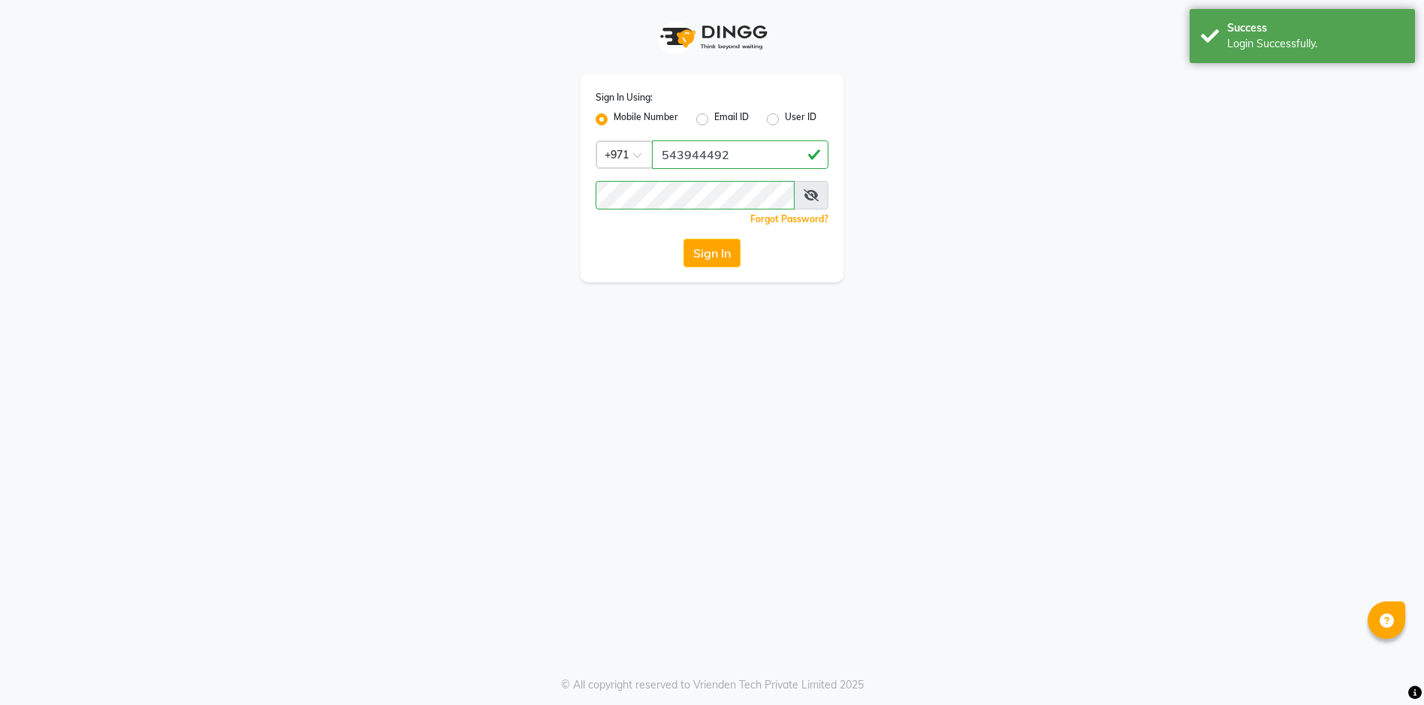  Describe the element at coordinates (732, 119) in the screenshot. I see `label: Email ID` at that location.